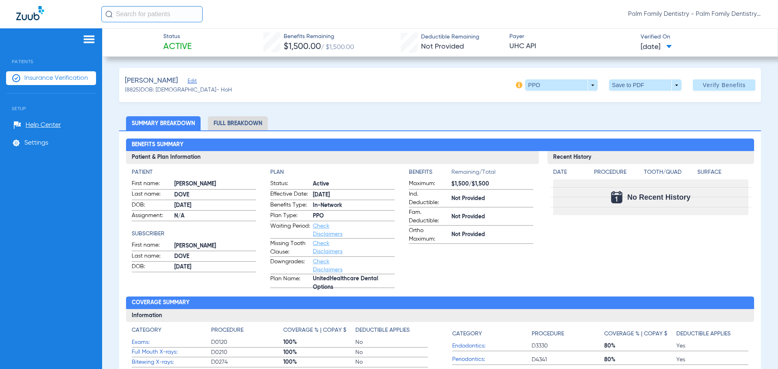  Describe the element at coordinates (568, 360) in the screenshot. I see `span: D4341` at that location.